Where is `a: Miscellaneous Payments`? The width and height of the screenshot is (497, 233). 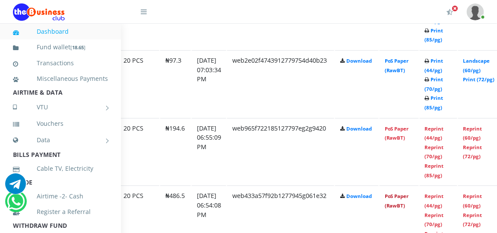
a: Miscellaneous Payments is located at coordinates (60, 79).